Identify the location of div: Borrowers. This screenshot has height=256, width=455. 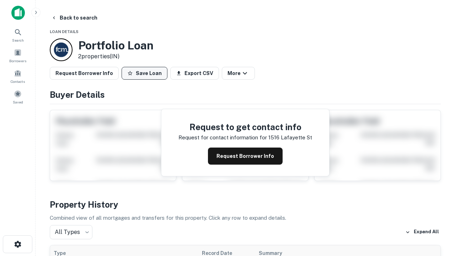
(18, 55).